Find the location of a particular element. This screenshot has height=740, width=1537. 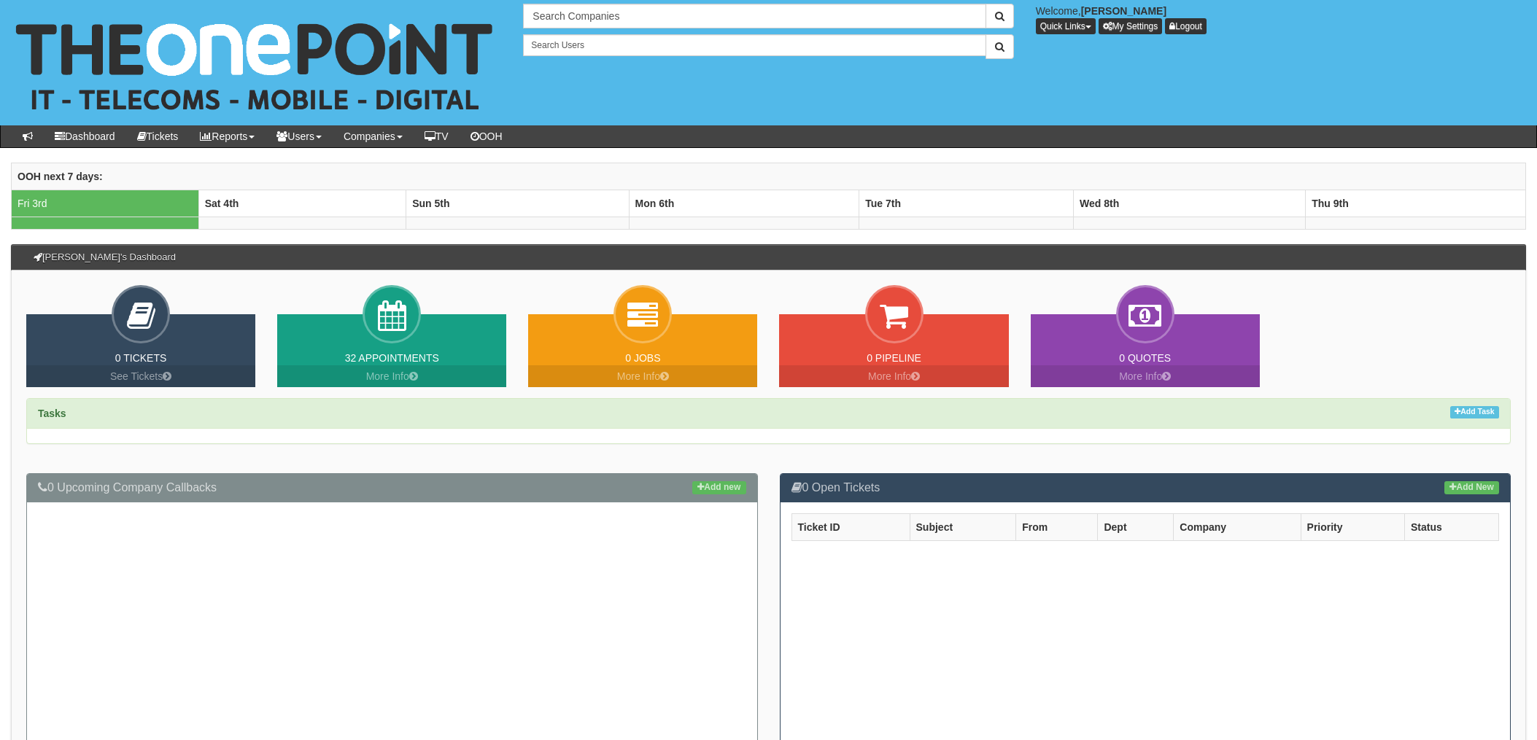

strong: Tasks is located at coordinates (52, 414).